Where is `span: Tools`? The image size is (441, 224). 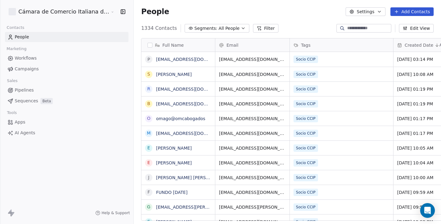 span: Tools is located at coordinates (12, 113).